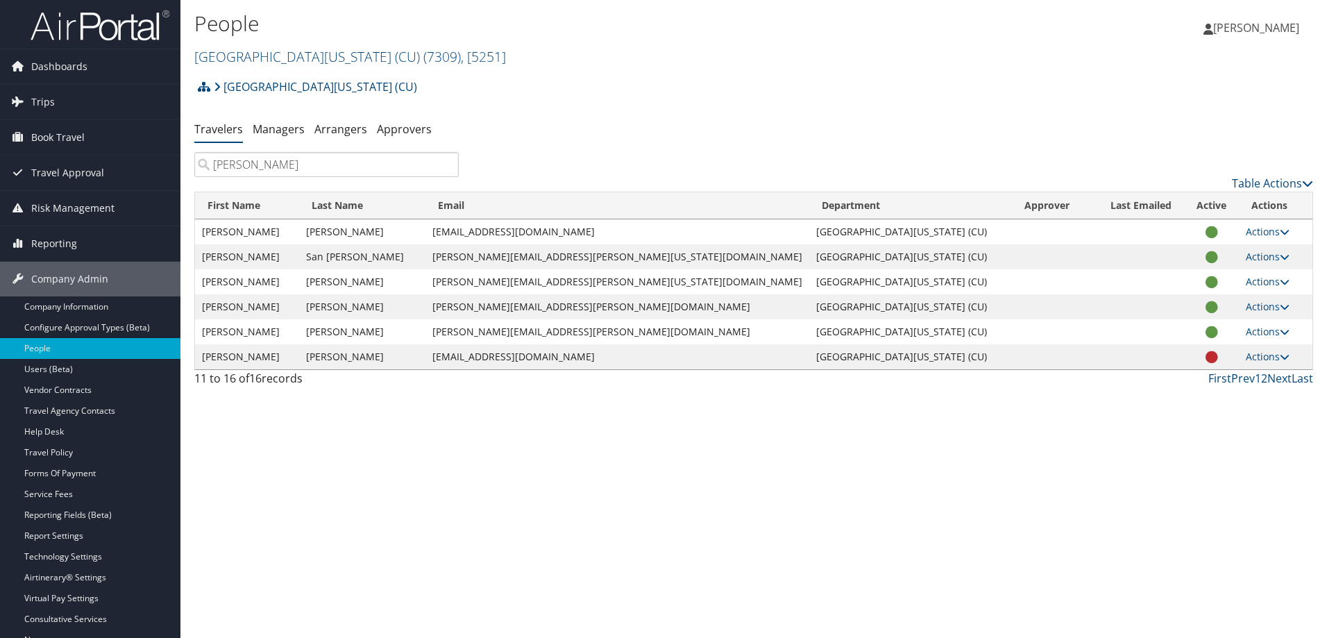  I want to click on span: Company Admin, so click(69, 279).